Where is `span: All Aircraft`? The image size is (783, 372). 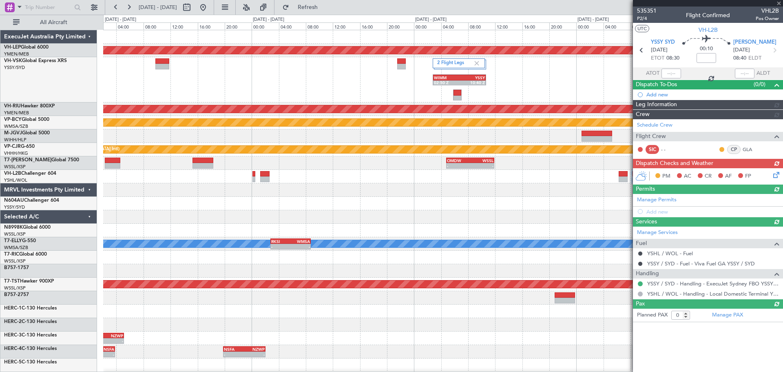
span: All Aircraft is located at coordinates (53, 22).